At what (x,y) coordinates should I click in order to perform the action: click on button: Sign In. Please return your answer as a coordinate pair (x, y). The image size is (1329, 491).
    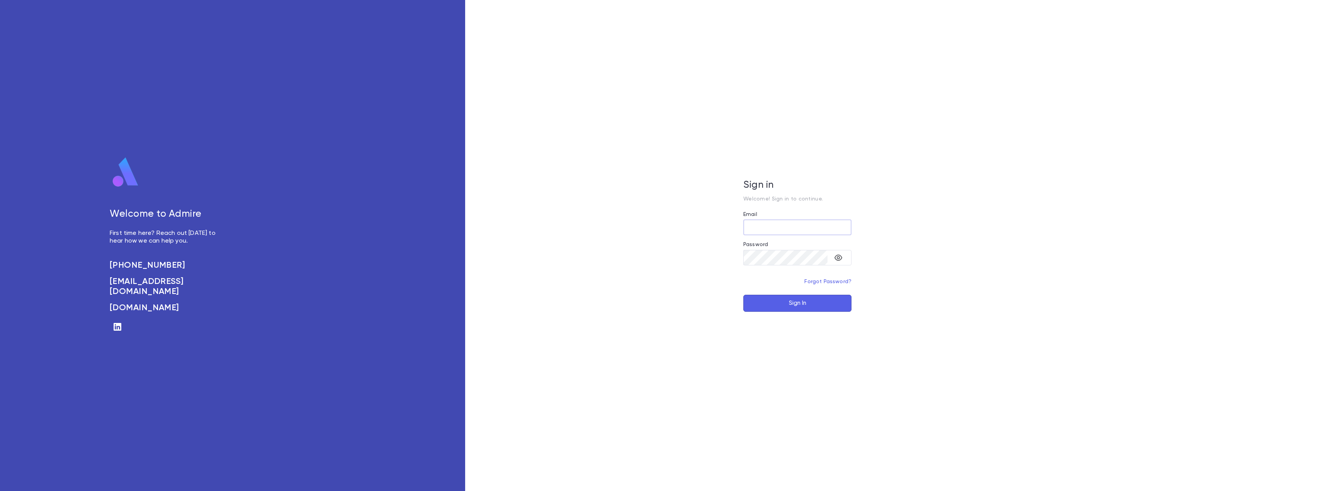
    Looking at the image, I should click on (798, 303).